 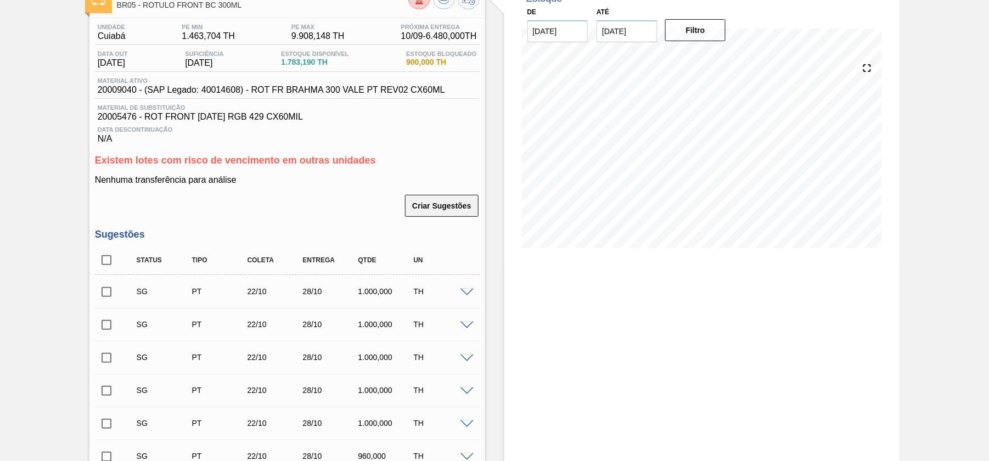 What do you see at coordinates (387, 260) in the screenshot?
I see `div: Qtde` at bounding box center [387, 260].